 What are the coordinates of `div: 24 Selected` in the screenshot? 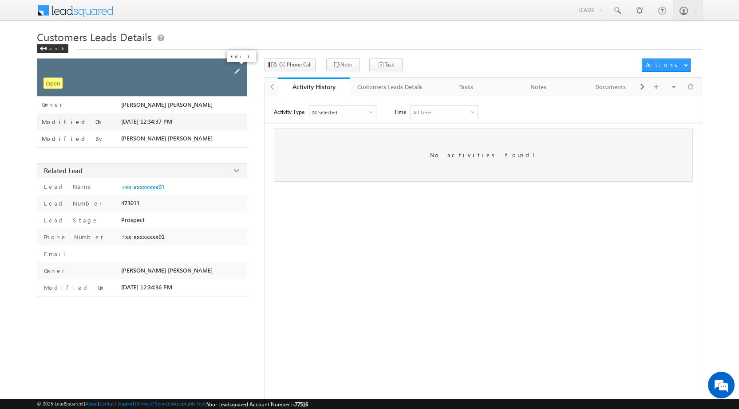 It's located at (324, 112).